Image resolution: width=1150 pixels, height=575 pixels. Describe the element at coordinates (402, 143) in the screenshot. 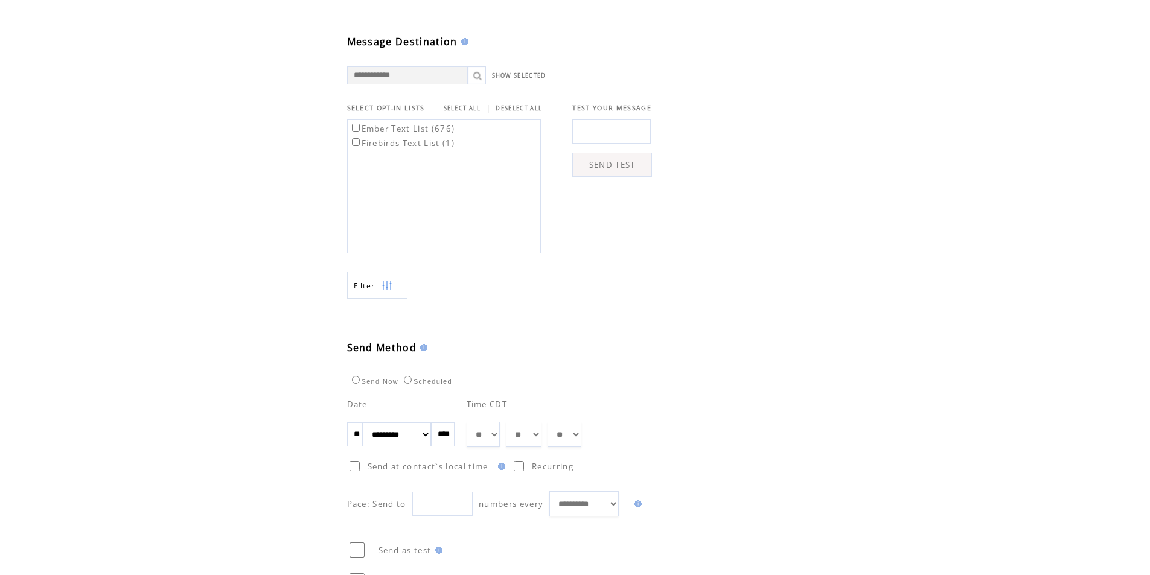

I see `label: Firebirds Text List (1)` at that location.